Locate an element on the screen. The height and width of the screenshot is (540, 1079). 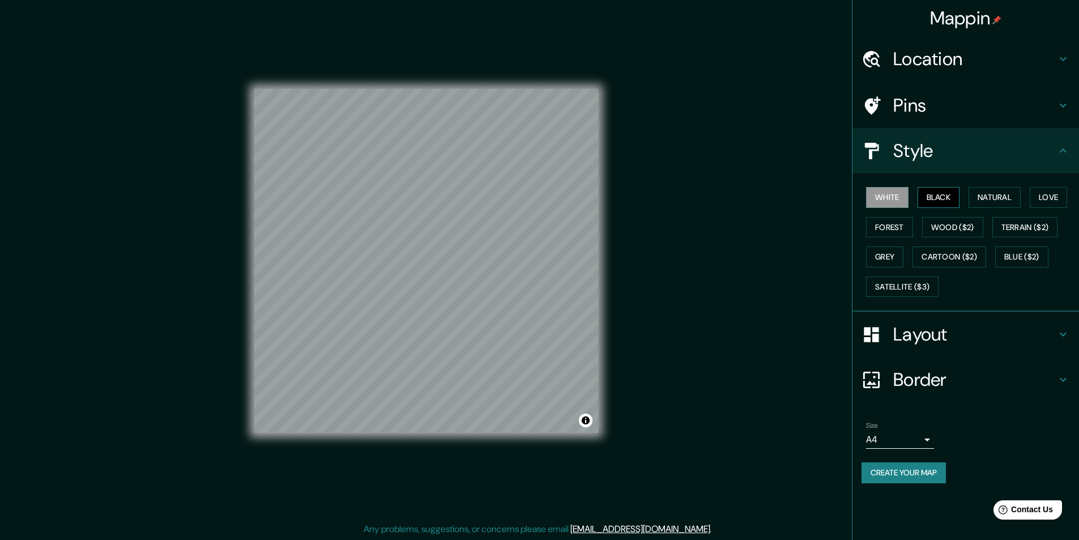
p: Any problems, suggestions, or concerns please email . is located at coordinates (538, 529).